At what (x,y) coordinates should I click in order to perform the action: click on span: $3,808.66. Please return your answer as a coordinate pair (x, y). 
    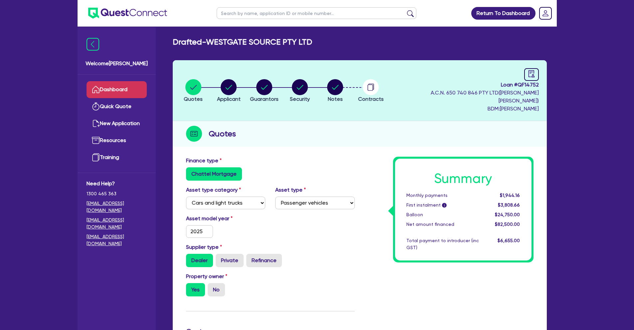
    Looking at the image, I should click on (509, 205).